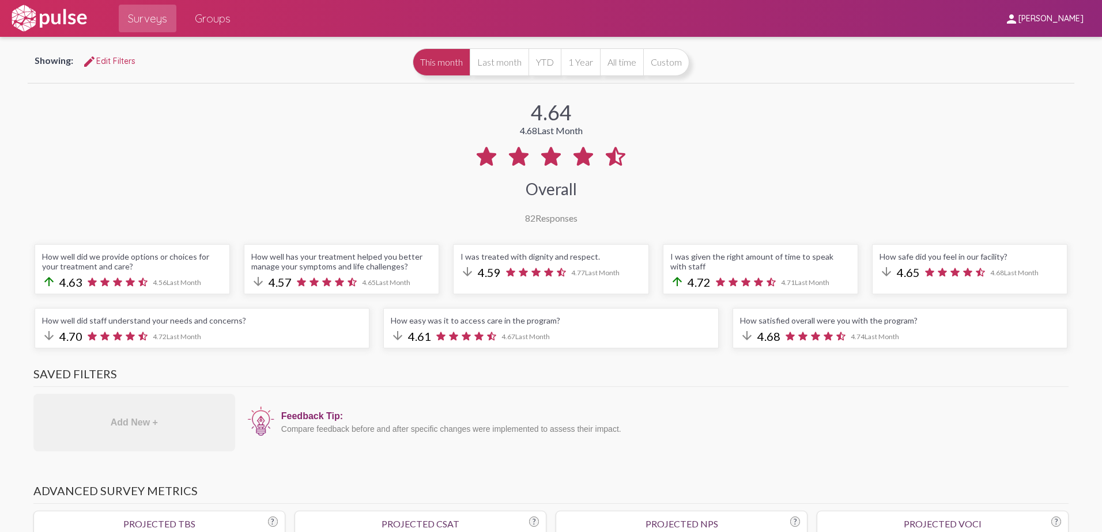 The width and height of the screenshot is (1102, 532). I want to click on div: Projected NPS, so click(681, 524).